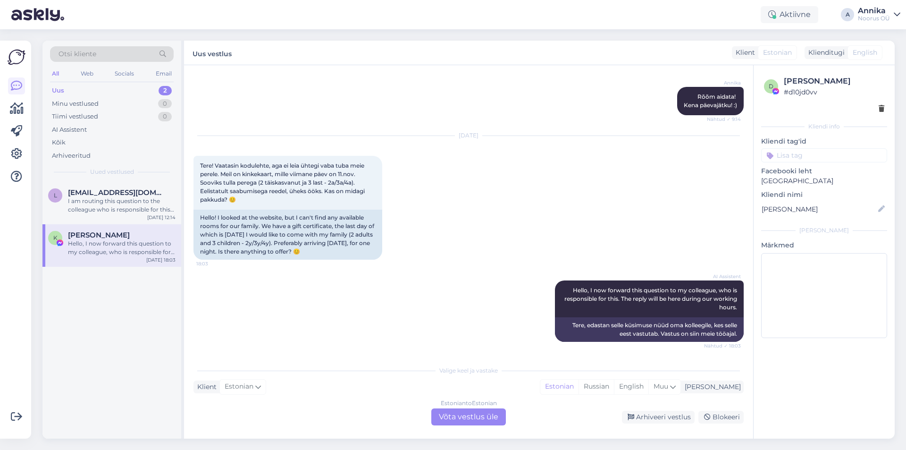 This screenshot has height=450, width=906. What do you see at coordinates (651, 298) in the screenshot?
I see `span: Hello, I now forward this question to my colleague, who is responsible for this. The reply will b...` at bounding box center [651, 298].